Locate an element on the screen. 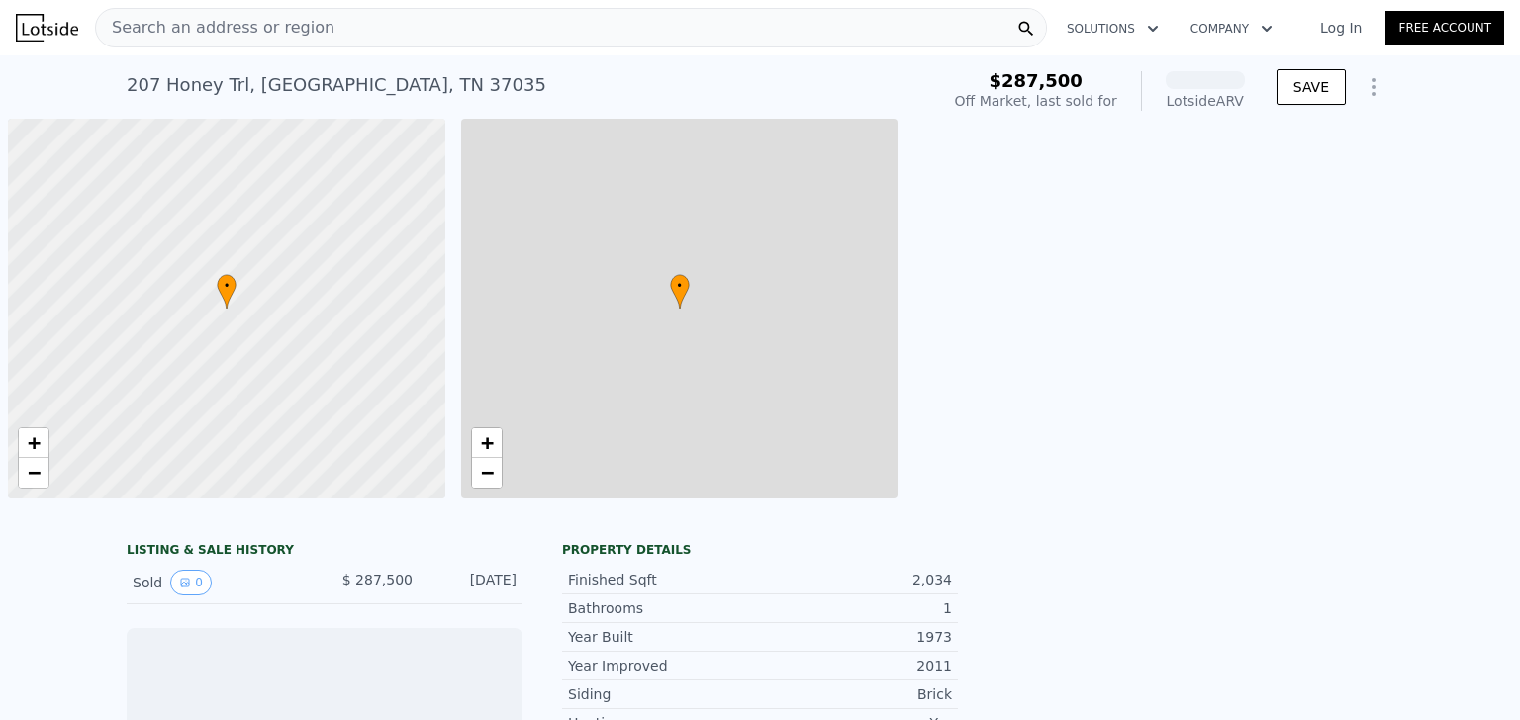 Image resolution: width=1520 pixels, height=720 pixels. button: View historical data is located at coordinates (191, 583).